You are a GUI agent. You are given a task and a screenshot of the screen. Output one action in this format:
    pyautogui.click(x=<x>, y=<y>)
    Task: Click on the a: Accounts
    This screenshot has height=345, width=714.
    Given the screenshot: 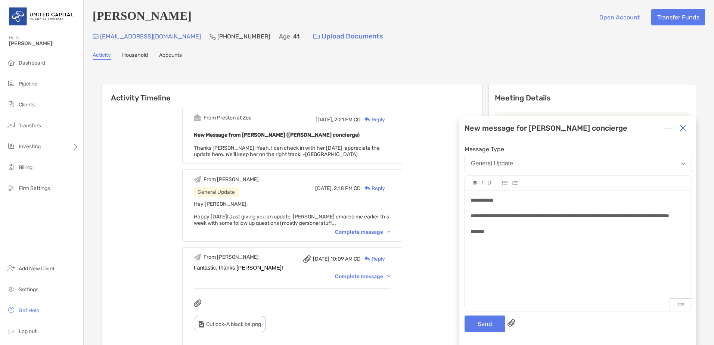 What is the action you would take?
    pyautogui.click(x=170, y=56)
    